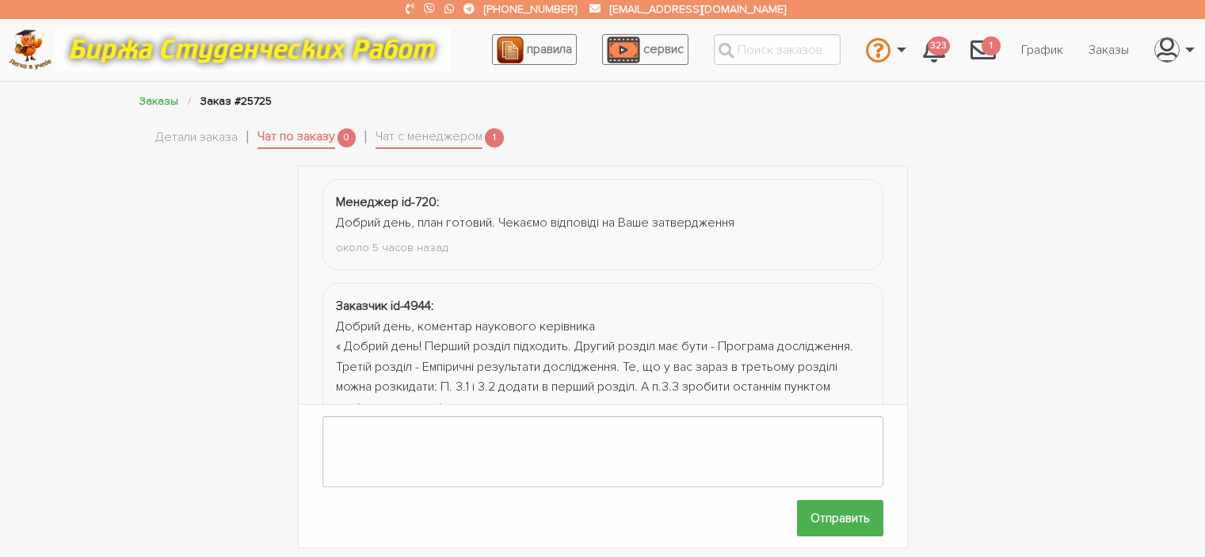 The width and height of the screenshot is (1205, 557). What do you see at coordinates (934, 50) in the screenshot?
I see `li: 323` at bounding box center [934, 50].